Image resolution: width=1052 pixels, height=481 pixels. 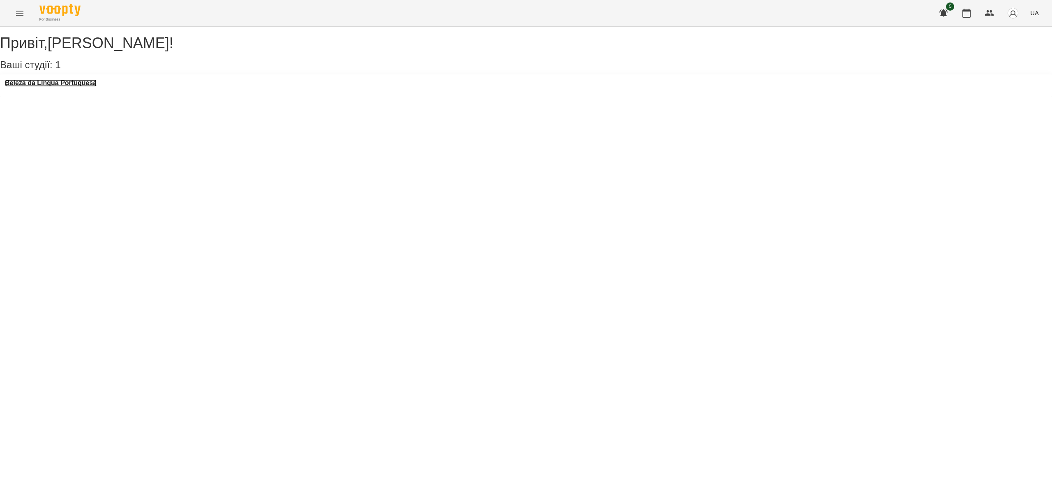 What do you see at coordinates (60, 10) in the screenshot?
I see `img: Voopty Logo` at bounding box center [60, 10].